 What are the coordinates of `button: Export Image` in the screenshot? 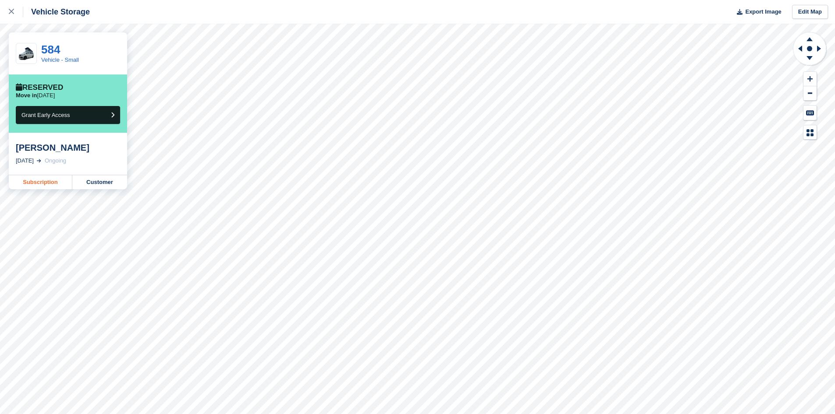 It's located at (757, 12).